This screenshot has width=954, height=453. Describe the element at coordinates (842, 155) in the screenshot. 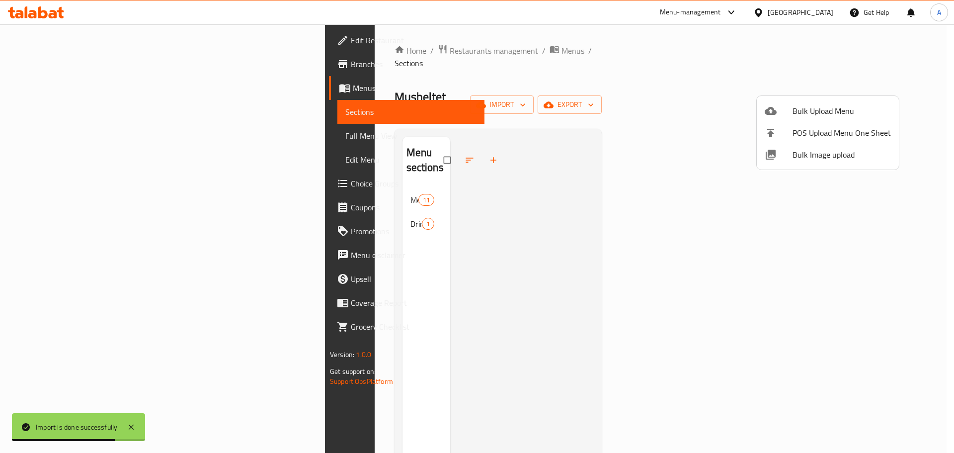

I see `span: Bulk Image upload` at that location.